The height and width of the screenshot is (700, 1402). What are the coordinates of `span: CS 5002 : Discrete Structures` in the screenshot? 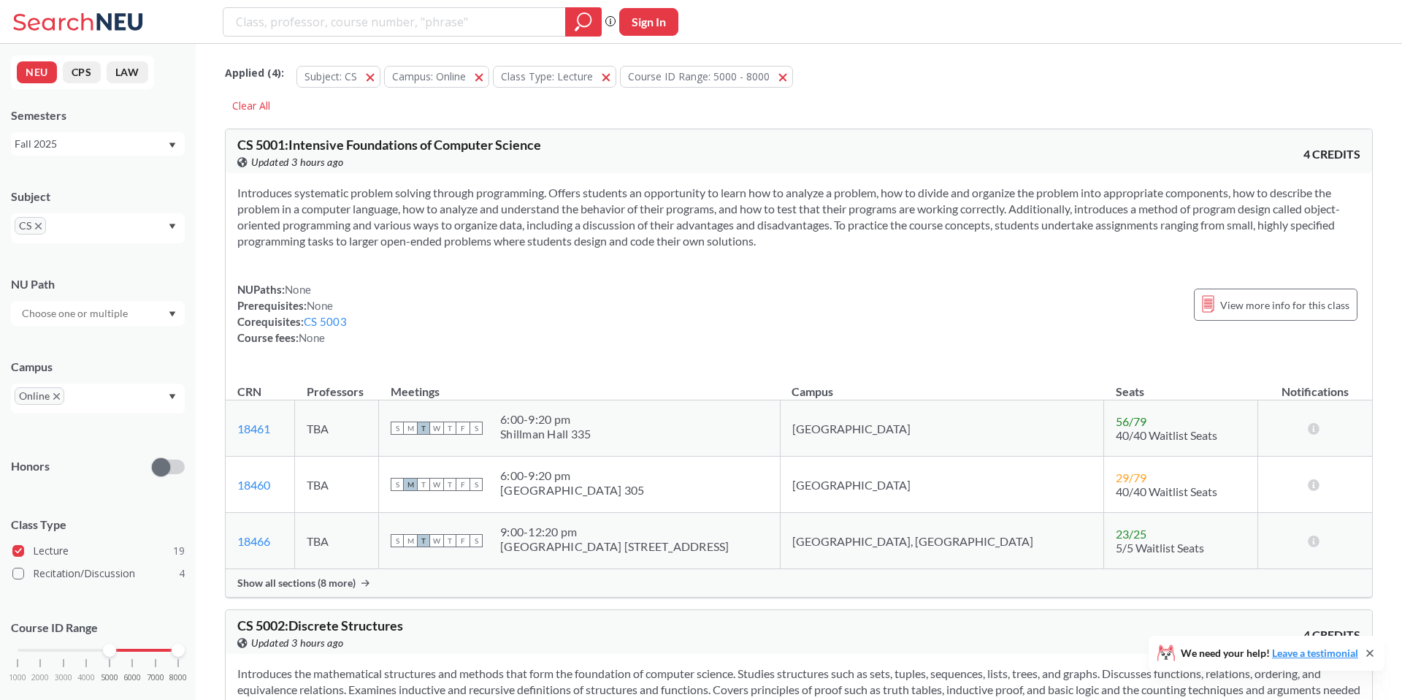 It's located at (320, 625).